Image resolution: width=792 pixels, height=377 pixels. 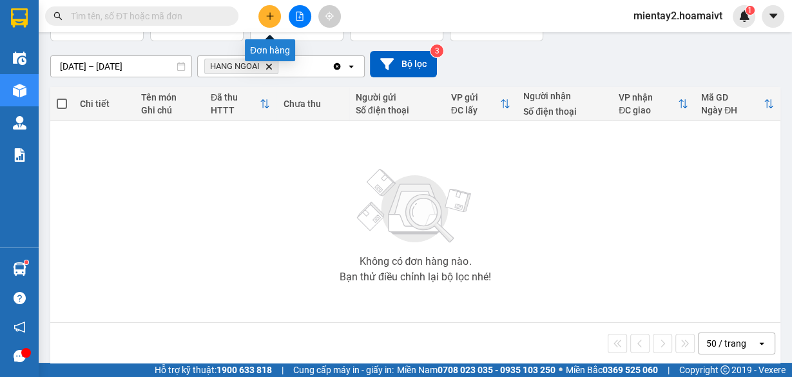 What do you see at coordinates (169, 110) in the screenshot?
I see `div: Ghi chú` at bounding box center [169, 110].